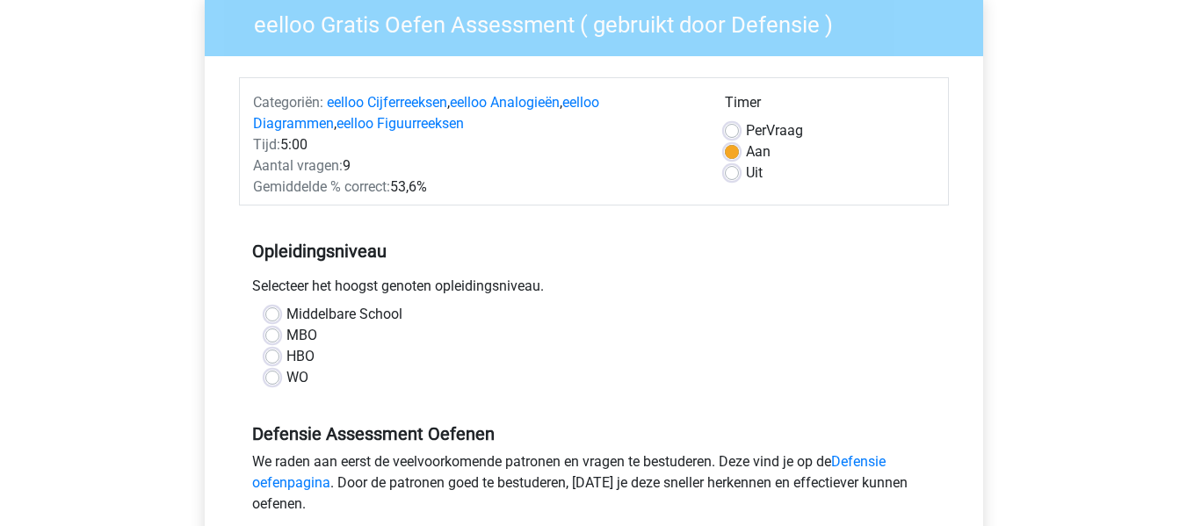  Describe the element at coordinates (387, 102) in the screenshot. I see `a: eelloo Cijferreeksen` at that location.